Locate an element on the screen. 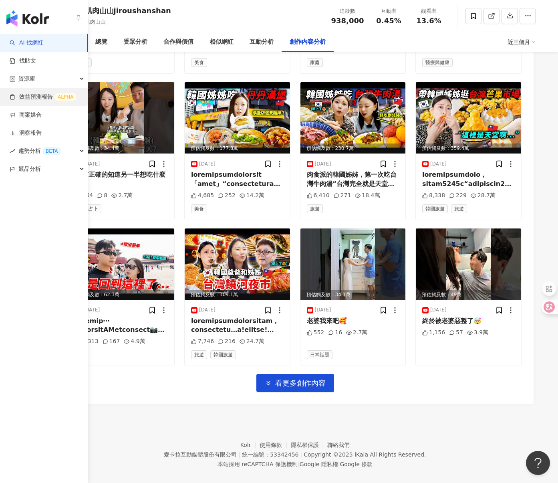  div: 近三個月 is located at coordinates (522, 42).